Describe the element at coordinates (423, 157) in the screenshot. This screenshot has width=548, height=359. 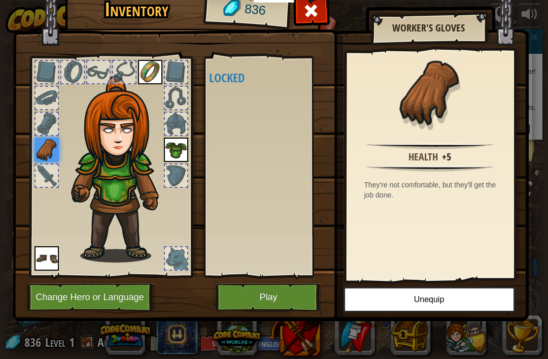
I see `div: Health` at that location.